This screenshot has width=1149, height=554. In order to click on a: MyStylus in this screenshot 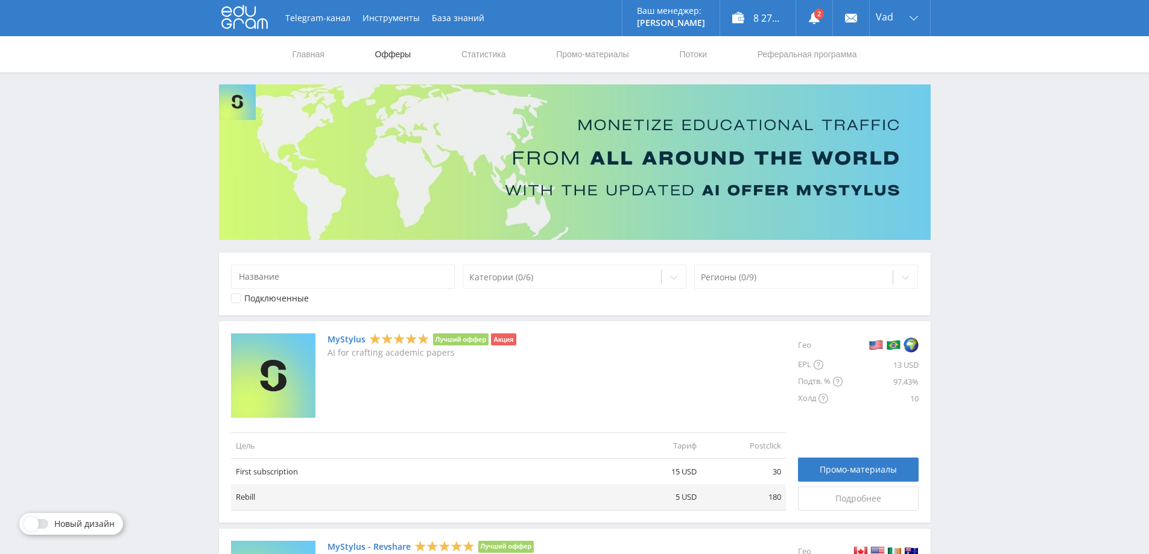, I will do `click(346, 340)`.